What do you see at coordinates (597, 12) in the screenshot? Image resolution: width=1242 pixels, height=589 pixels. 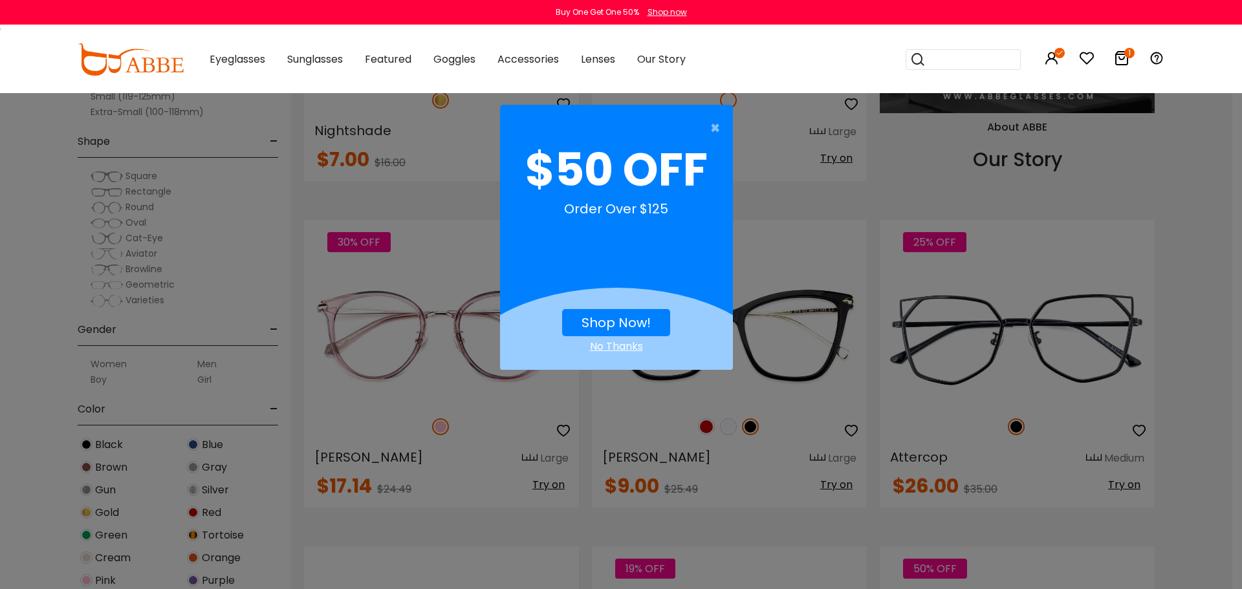 I see `div: Buy One Get One 50%` at bounding box center [597, 12].